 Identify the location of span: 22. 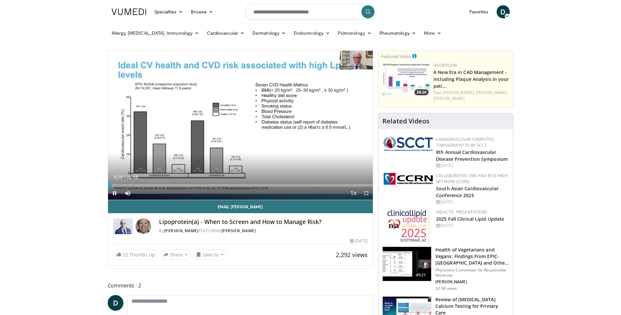
(125, 254).